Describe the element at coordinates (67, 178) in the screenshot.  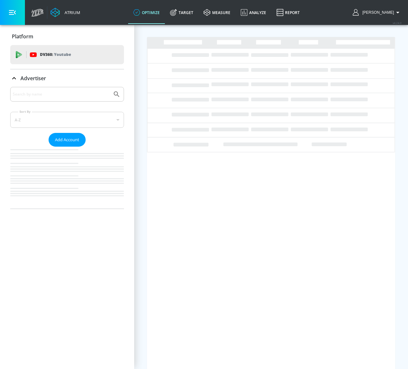
I see `nav: list of Advertiser` at that location.